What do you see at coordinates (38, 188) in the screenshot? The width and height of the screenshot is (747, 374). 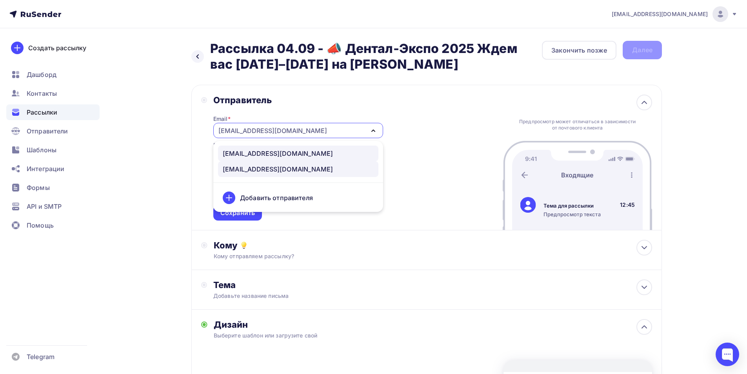 I see `span: Формы` at bounding box center [38, 188].